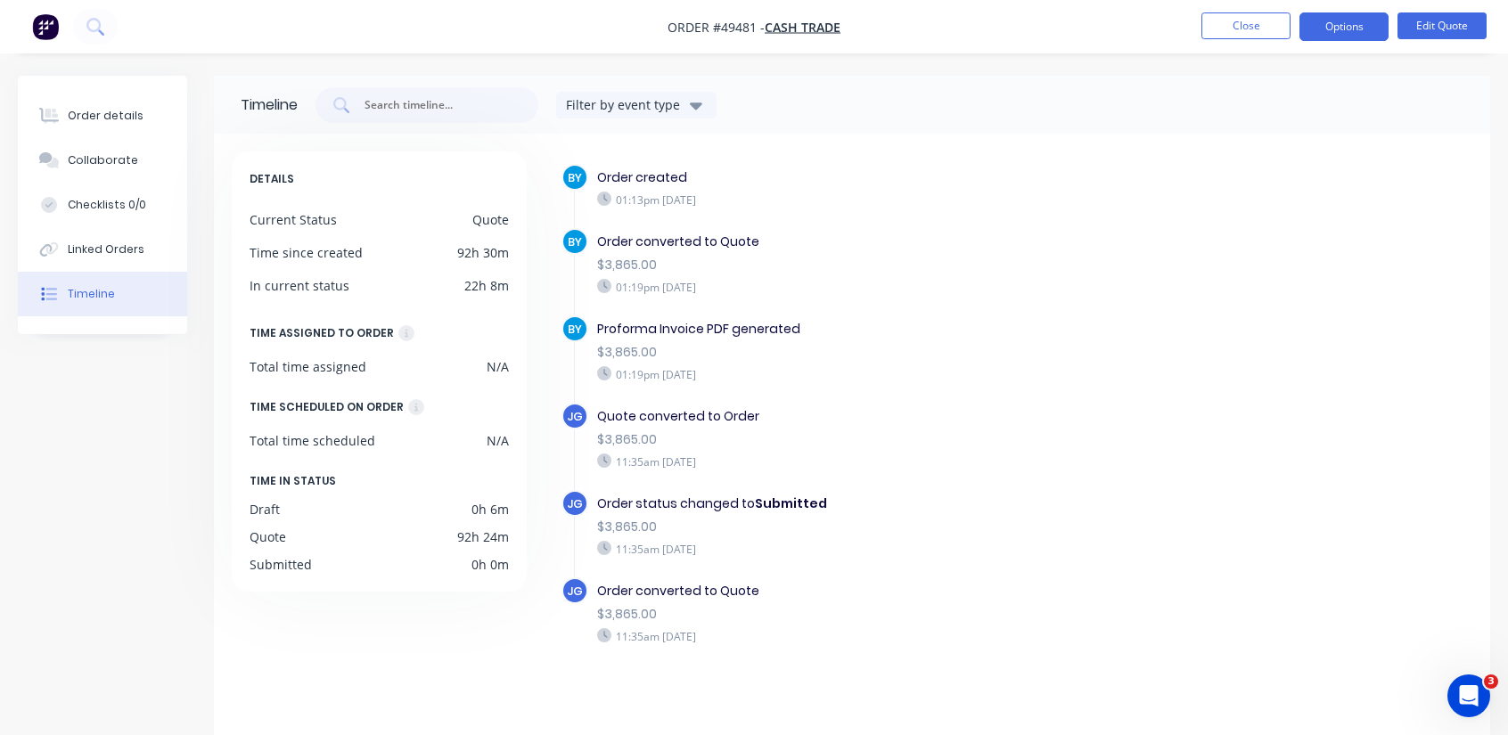  What do you see at coordinates (802, 27) in the screenshot?
I see `span: Cash Trade` at bounding box center [802, 27].